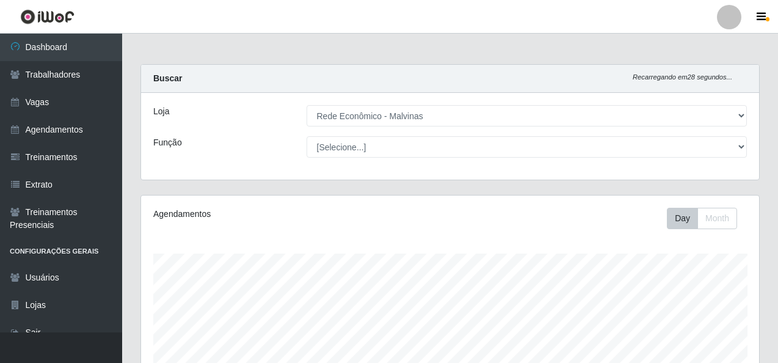 The width and height of the screenshot is (778, 363). I want to click on button: Month, so click(716, 218).